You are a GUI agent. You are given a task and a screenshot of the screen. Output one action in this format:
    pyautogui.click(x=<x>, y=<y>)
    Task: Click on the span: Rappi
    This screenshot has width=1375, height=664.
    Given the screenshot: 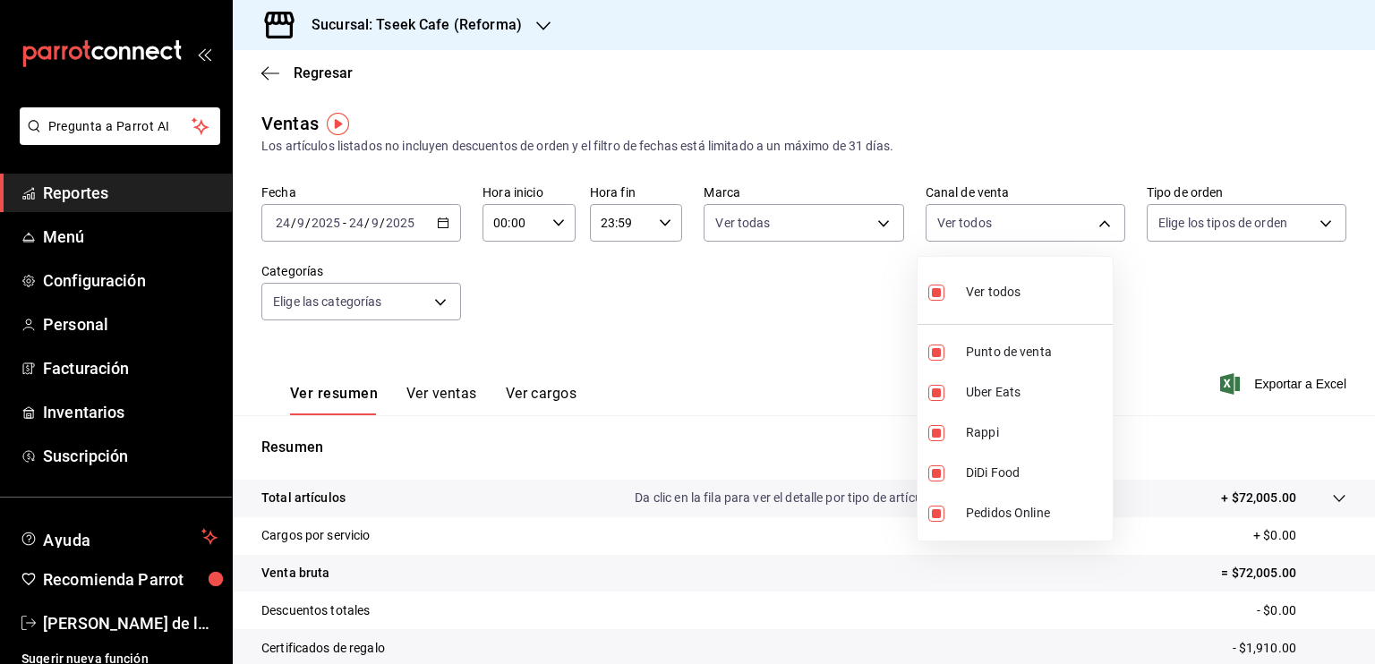 What is the action you would take?
    pyautogui.click(x=1035, y=432)
    